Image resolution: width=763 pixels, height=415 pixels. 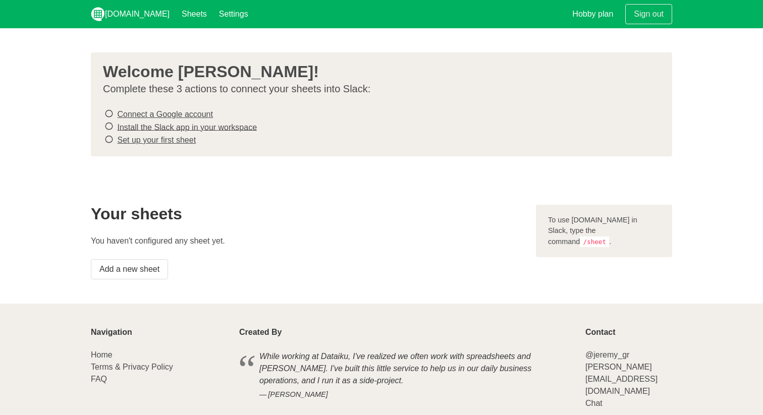 I want to click on a: Set up your first sheet, so click(x=156, y=140).